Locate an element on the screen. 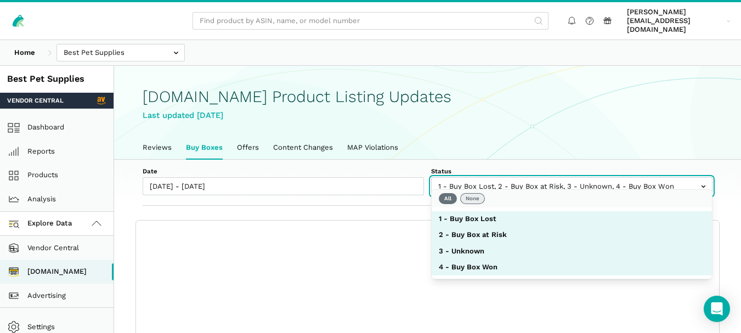 The image size is (741, 333). button: 1 - Buy Box Lost is located at coordinates (571, 219).